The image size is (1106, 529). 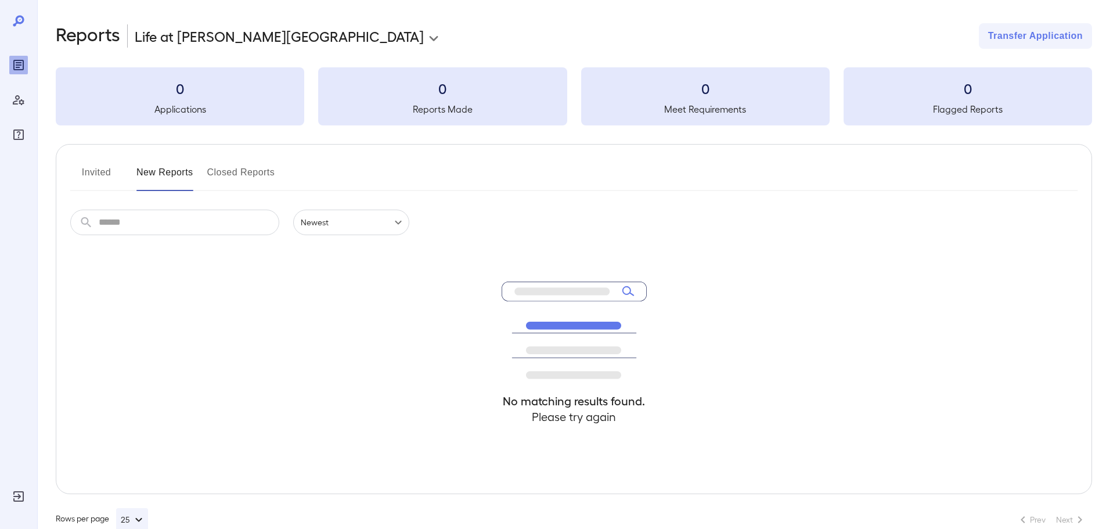 What do you see at coordinates (96, 177) in the screenshot?
I see `button: Invited` at bounding box center [96, 177].